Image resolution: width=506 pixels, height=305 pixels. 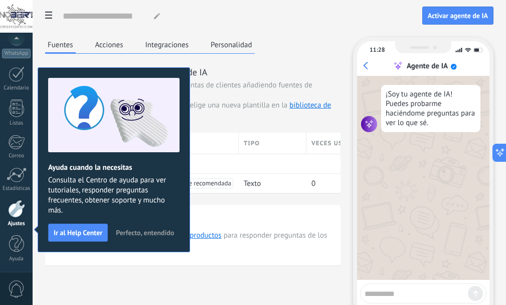 I want to click on a: lista de productos, so click(x=193, y=235).